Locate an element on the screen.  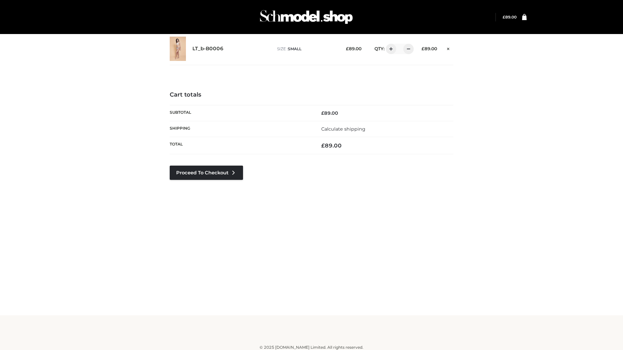
a: LT_b-B0006 is located at coordinates (208, 49).